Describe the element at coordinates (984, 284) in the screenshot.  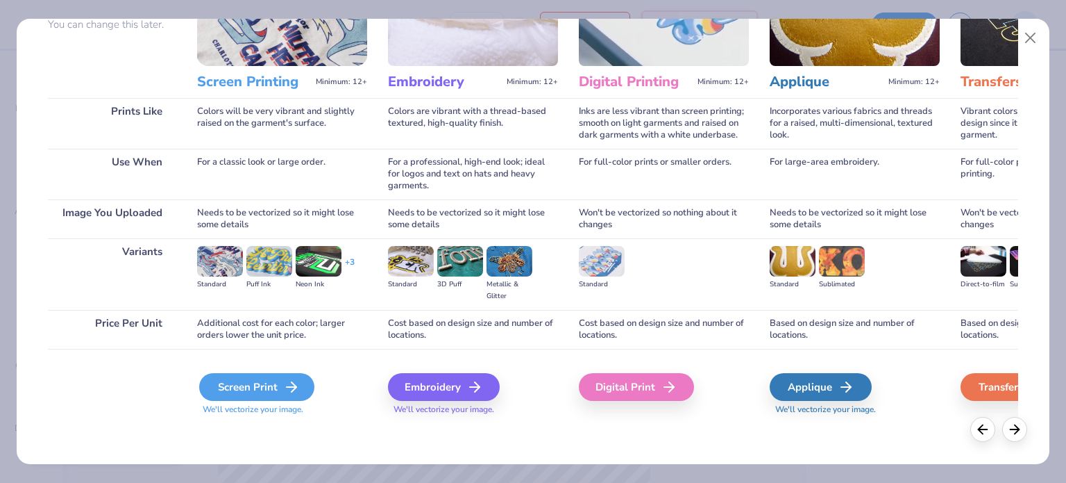
I see `div: Direct-to-film` at that location.